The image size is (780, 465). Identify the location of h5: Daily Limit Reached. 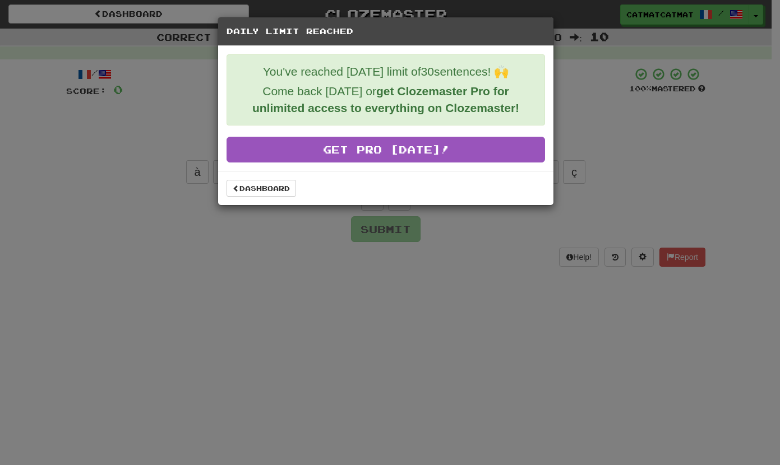
(386, 31).